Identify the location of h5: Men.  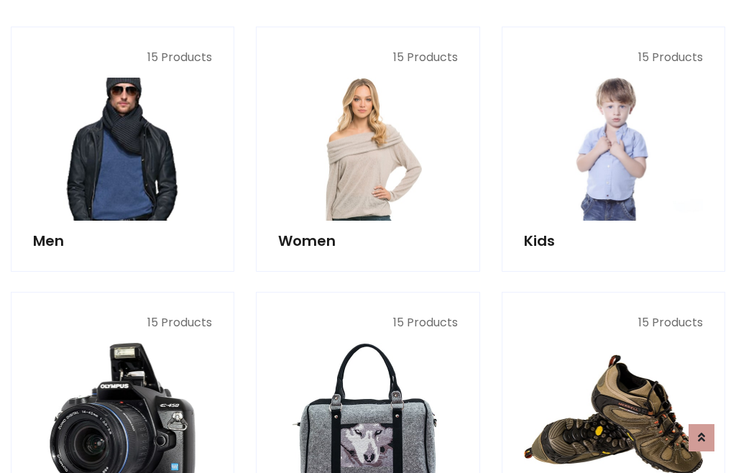
(122, 241).